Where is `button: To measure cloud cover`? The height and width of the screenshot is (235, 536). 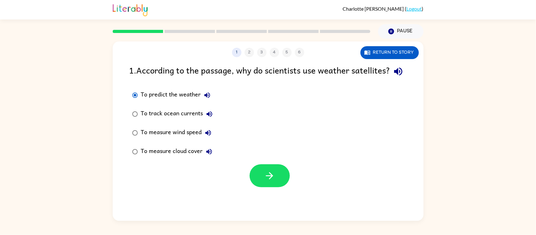
button: To measure cloud cover is located at coordinates (209, 152).